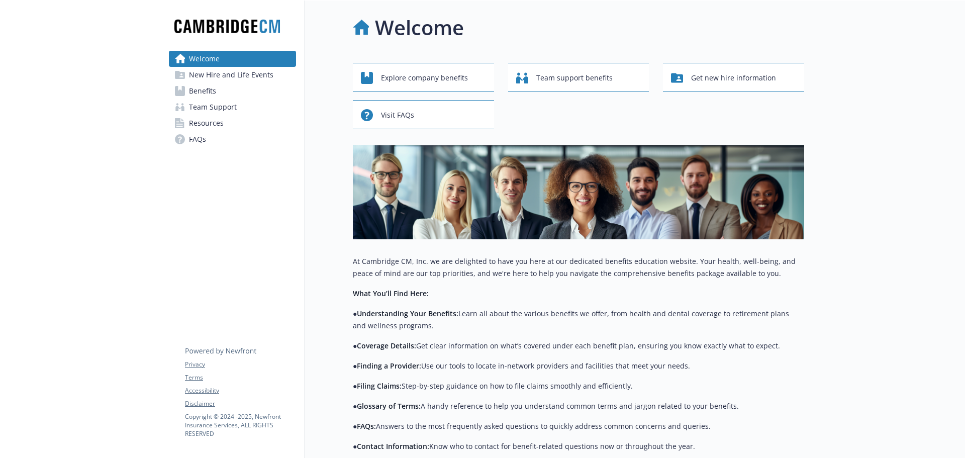 This screenshot has width=965, height=458. Describe the element at coordinates (575, 78) in the screenshot. I see `span: Team support benefits` at that location.